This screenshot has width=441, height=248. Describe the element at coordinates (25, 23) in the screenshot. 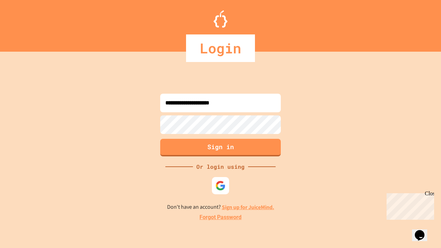

I see `div: Chat with us now!Close` at that location.